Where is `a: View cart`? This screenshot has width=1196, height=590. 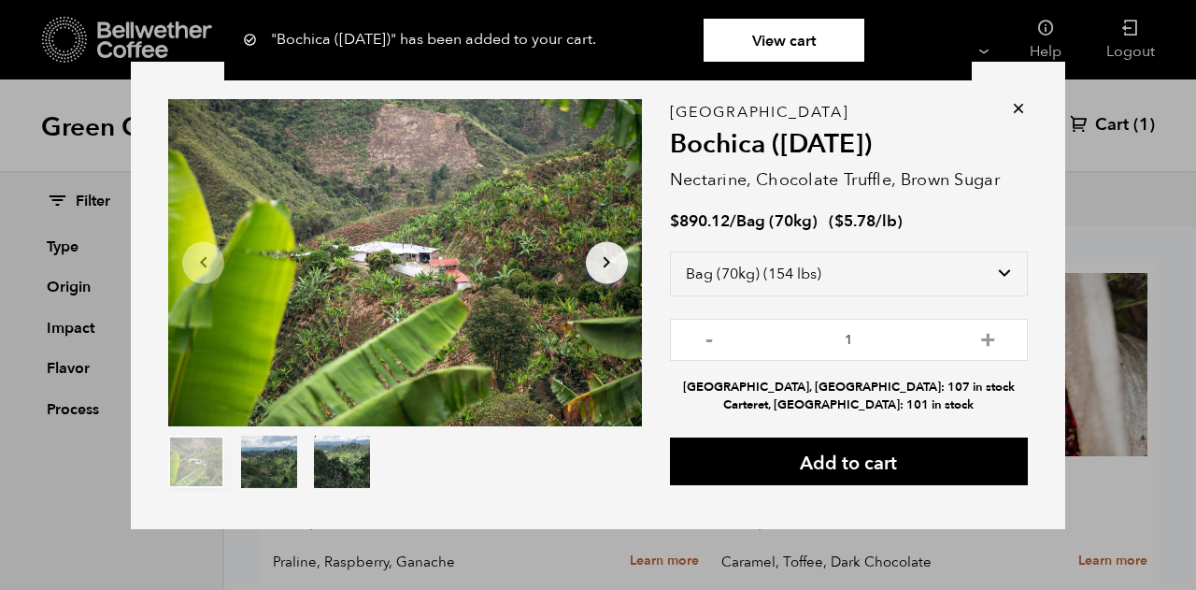
a: View cart is located at coordinates (784, 40).